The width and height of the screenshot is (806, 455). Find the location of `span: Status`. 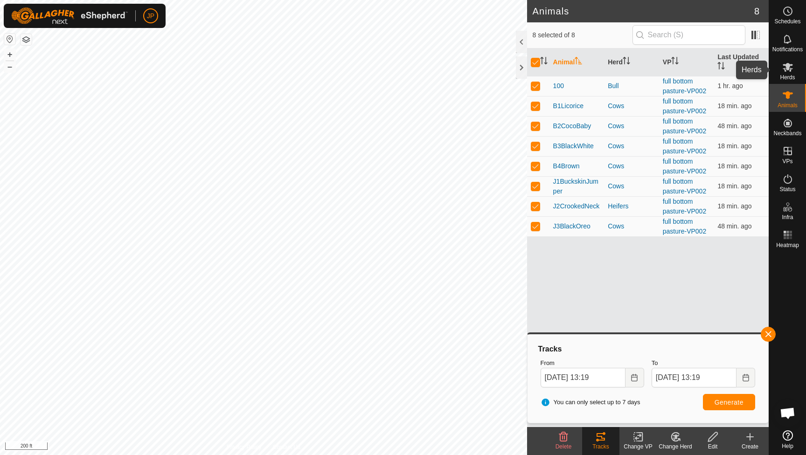

span: Status is located at coordinates (788, 189).